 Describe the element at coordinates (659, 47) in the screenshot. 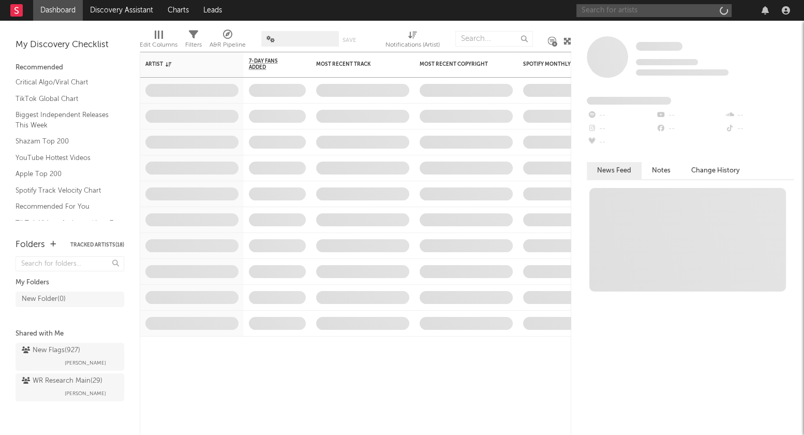

I see `a: Some Artist` at that location.